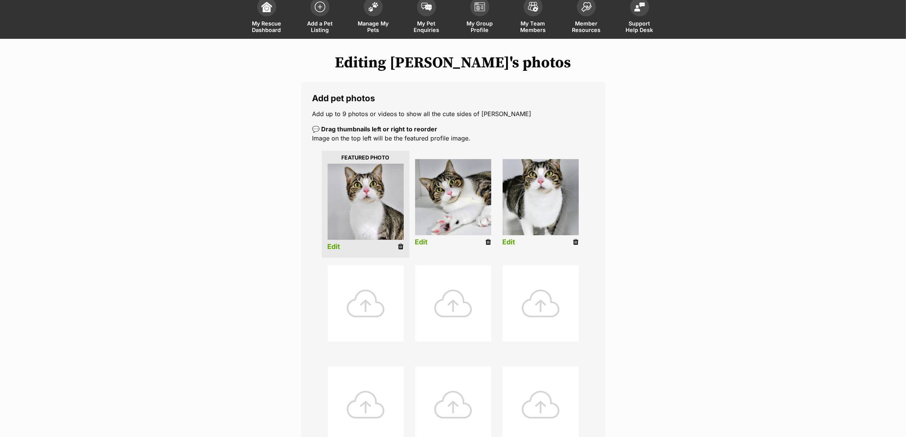  Describe the element at coordinates (453, 98) in the screenshot. I see `legend: Add pet photos` at that location.